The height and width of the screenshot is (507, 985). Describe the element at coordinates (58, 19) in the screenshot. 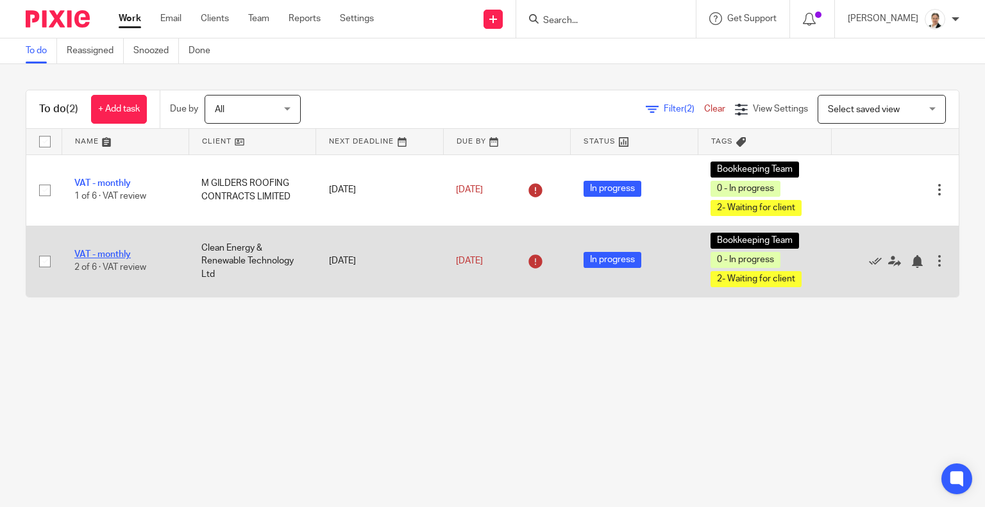

I see `img: Pixie` at that location.